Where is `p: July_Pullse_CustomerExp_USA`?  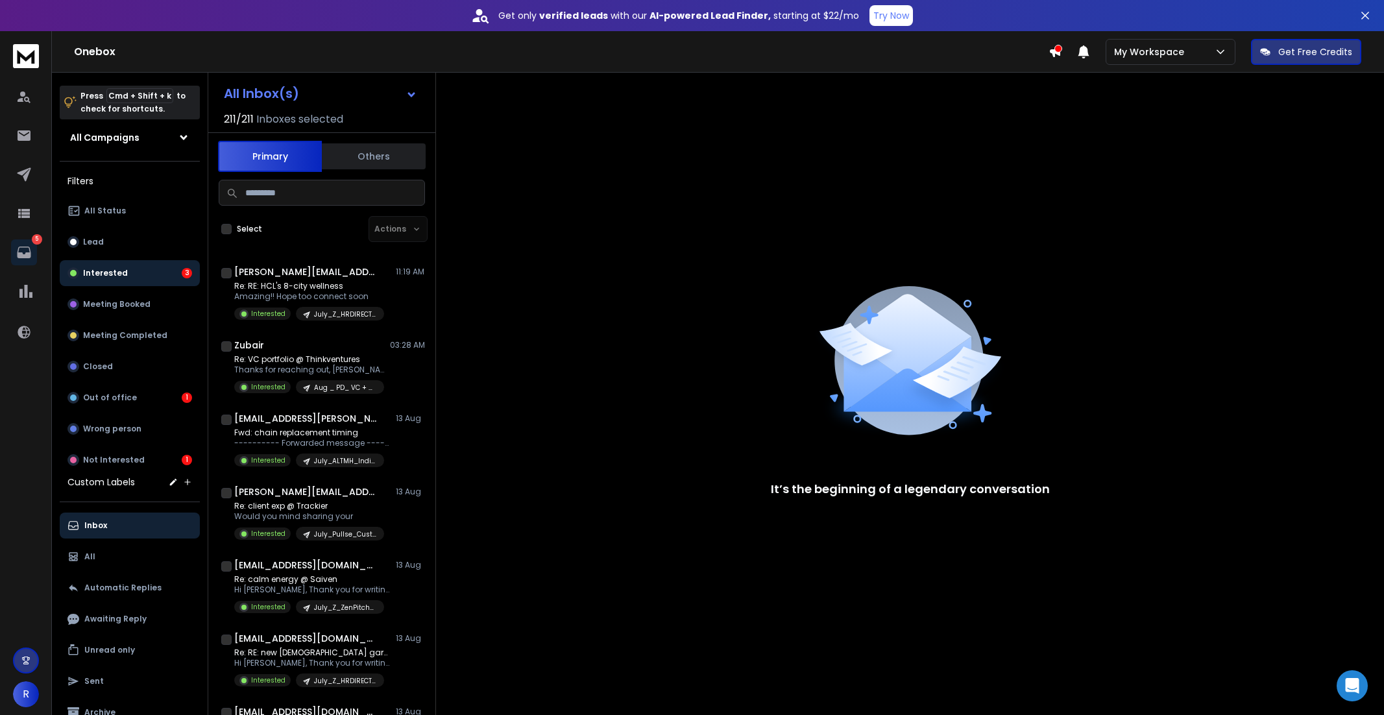
p: July_Pullse_CustomerExp_USA is located at coordinates (345, 534).